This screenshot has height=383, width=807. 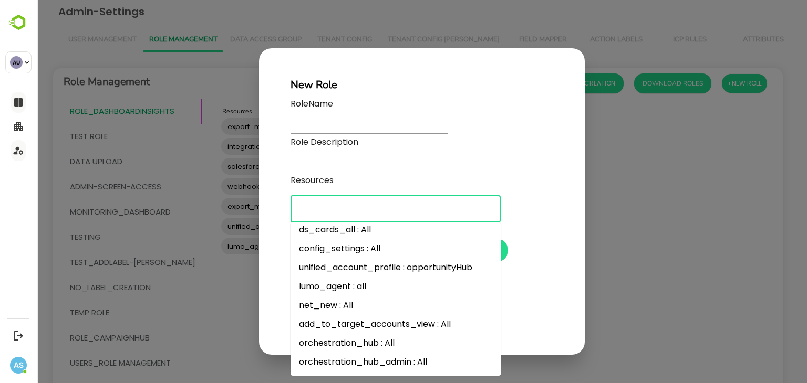 What do you see at coordinates (359, 230) in the screenshot?
I see `li: ds_cards_all : All` at bounding box center [359, 230].